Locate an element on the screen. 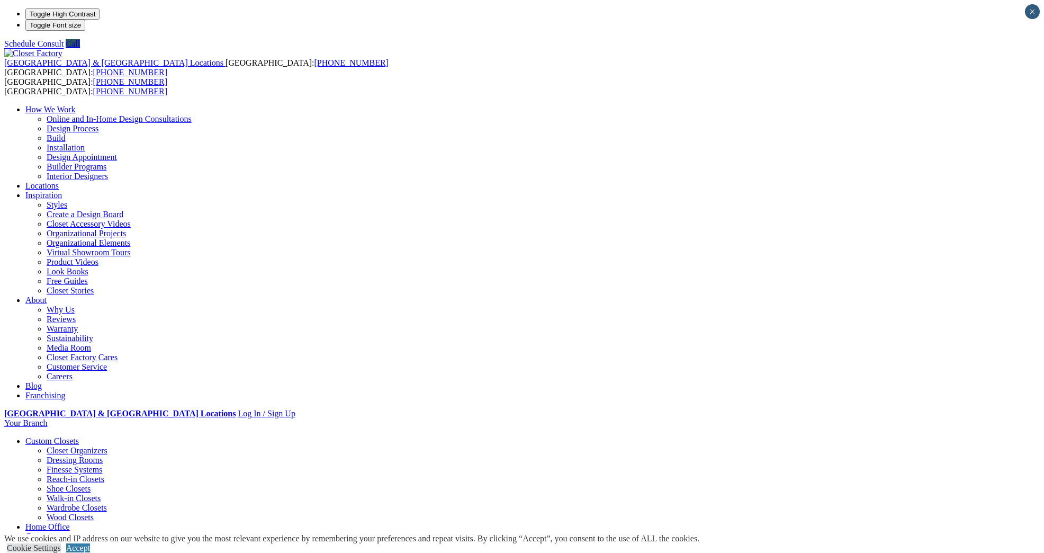 Image resolution: width=1044 pixels, height=553 pixels. a: Locations is located at coordinates (42, 185).